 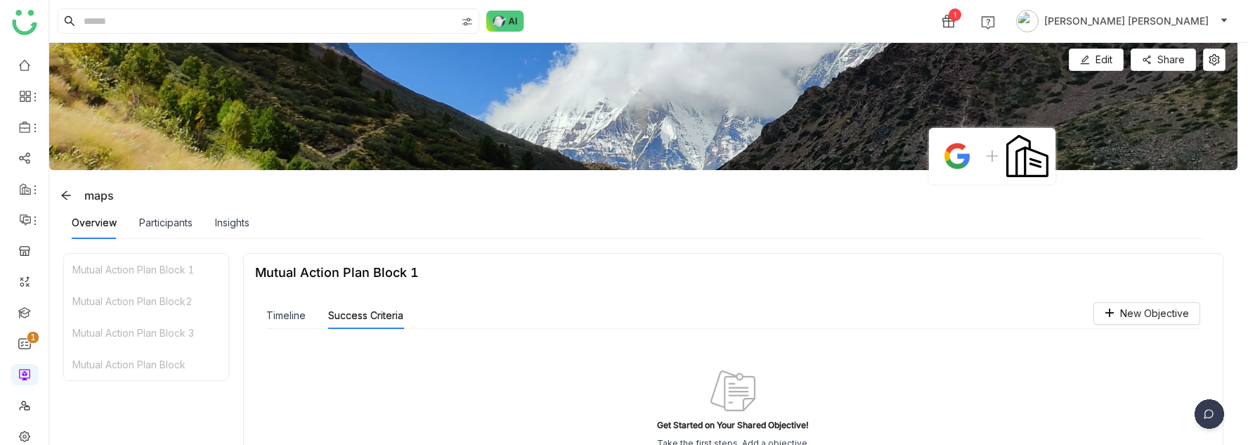 What do you see at coordinates (33, 337) in the screenshot?
I see `nz-badge-sup: 1` at bounding box center [33, 337].